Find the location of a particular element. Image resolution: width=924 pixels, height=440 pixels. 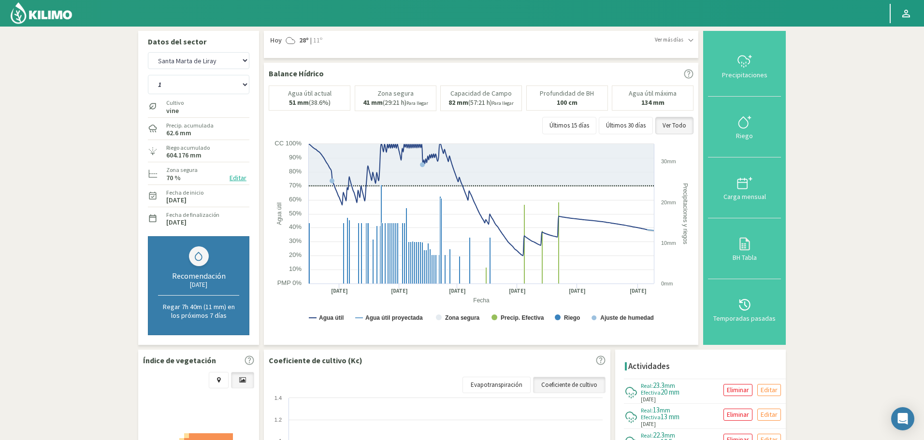

span: 23.3 is located at coordinates (659, 385).